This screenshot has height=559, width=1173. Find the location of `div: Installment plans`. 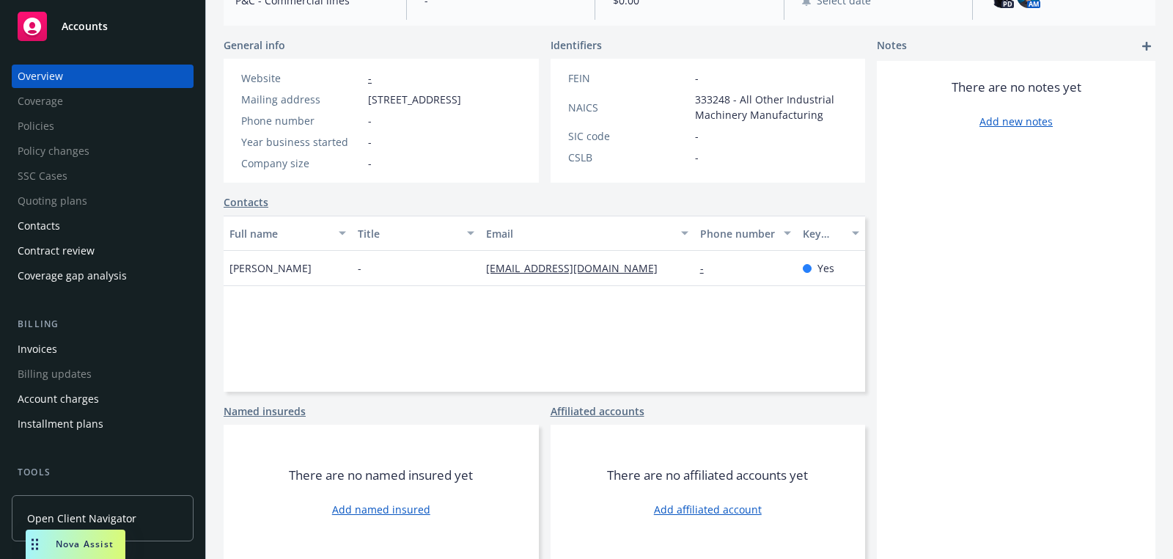

div: Installment plans is located at coordinates (60, 424).